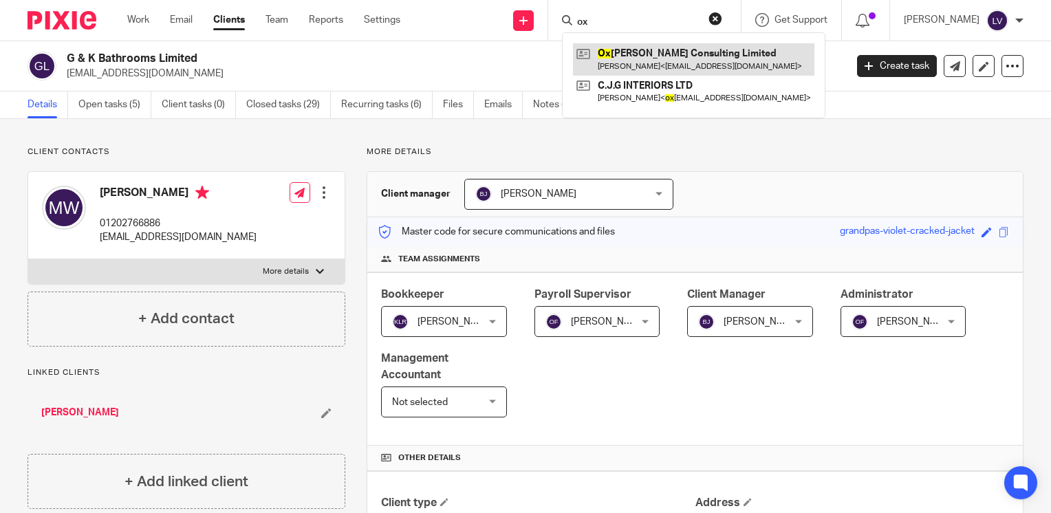 The image size is (1051, 513). Describe the element at coordinates (800, 20) in the screenshot. I see `span: Get Support` at that location.